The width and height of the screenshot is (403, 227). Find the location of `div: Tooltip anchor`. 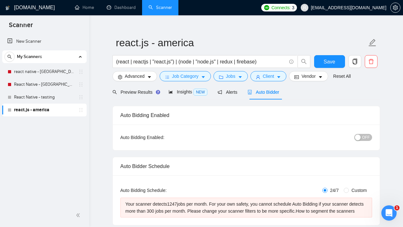

div: Tooltip anchor is located at coordinates (158, 92).